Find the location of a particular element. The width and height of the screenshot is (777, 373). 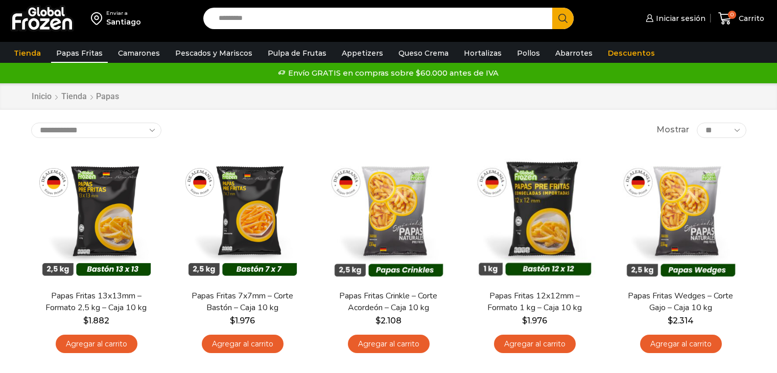

a: Agregar al carrito: “Papas Fritas Crinkle - Corte Acordeón - Caja 10 kg” is located at coordinates (389, 344).